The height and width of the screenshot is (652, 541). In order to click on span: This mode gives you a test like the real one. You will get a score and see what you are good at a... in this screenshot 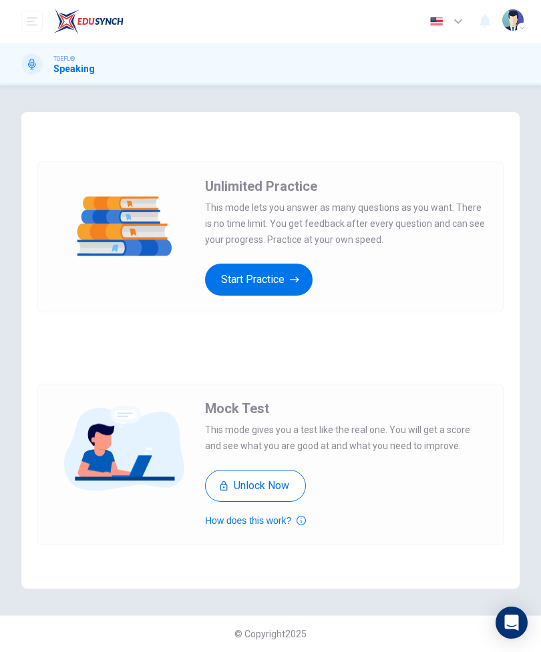, I will do `click(346, 438)`.